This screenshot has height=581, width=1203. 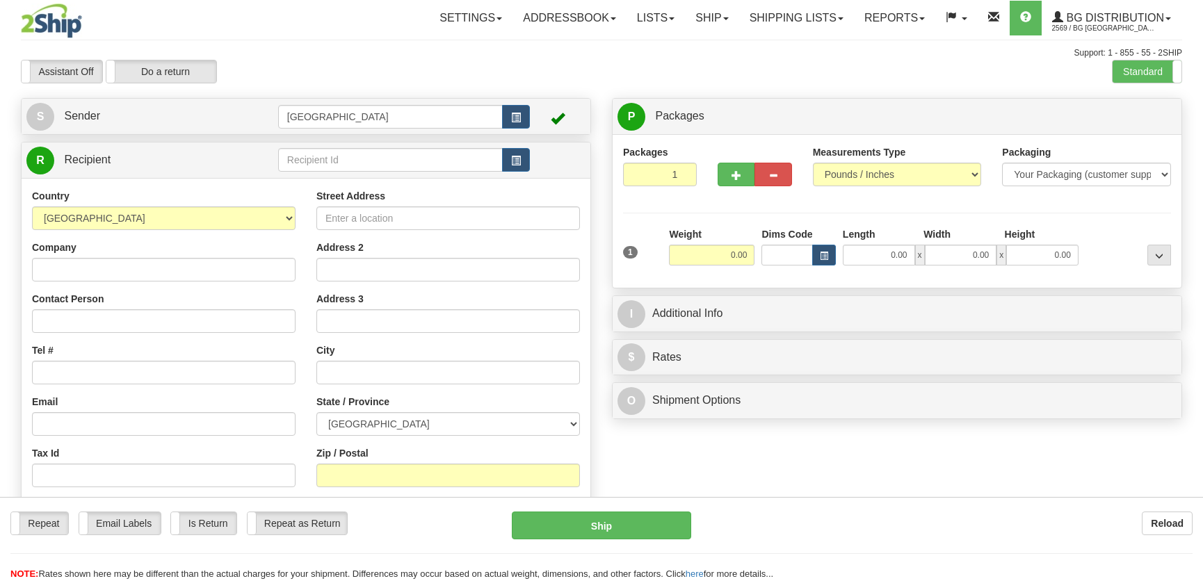 I want to click on a: S Sender, so click(x=152, y=116).